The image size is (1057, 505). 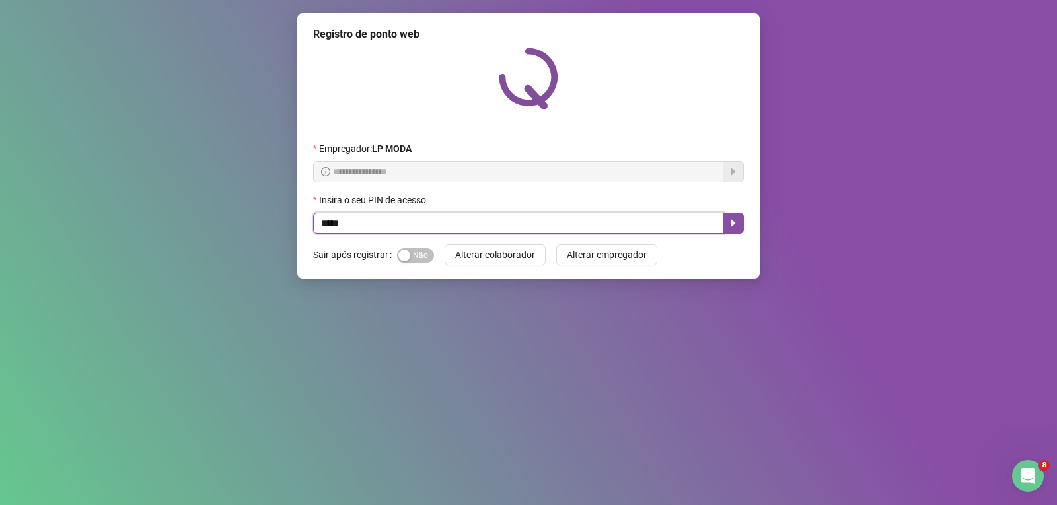 What do you see at coordinates (374, 200) in the screenshot?
I see `label: Insira o seu PIN de acesso` at bounding box center [374, 200].